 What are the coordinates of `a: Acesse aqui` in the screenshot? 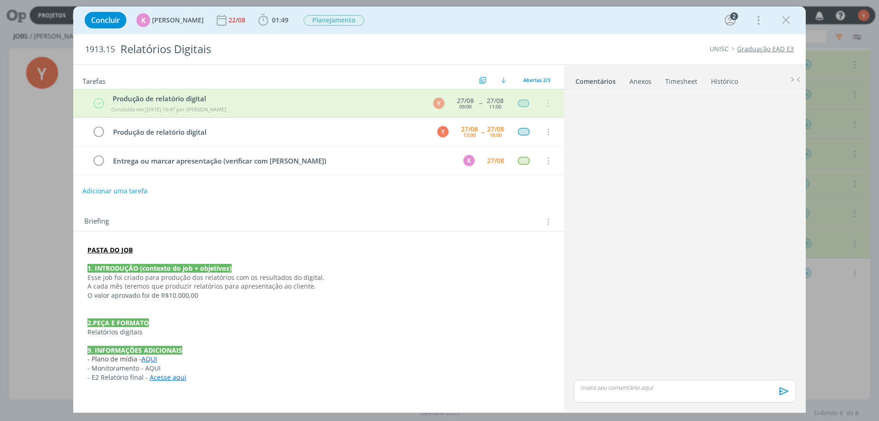 It's located at (168, 377).